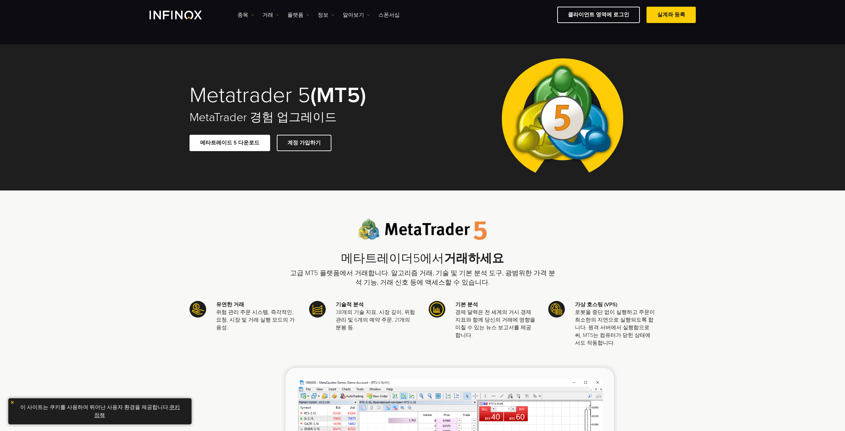  Describe the element at coordinates (338, 95) in the screenshot. I see `strong: (MT5)` at that location.